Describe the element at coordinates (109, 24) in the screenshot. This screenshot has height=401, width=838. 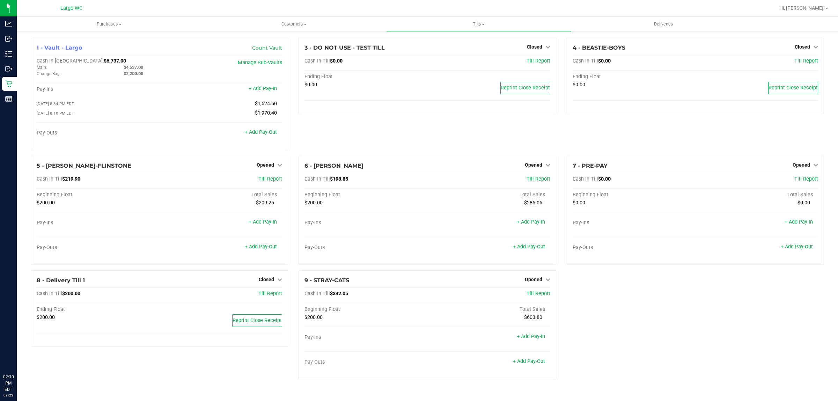
I see `span: Purchases` at that location.